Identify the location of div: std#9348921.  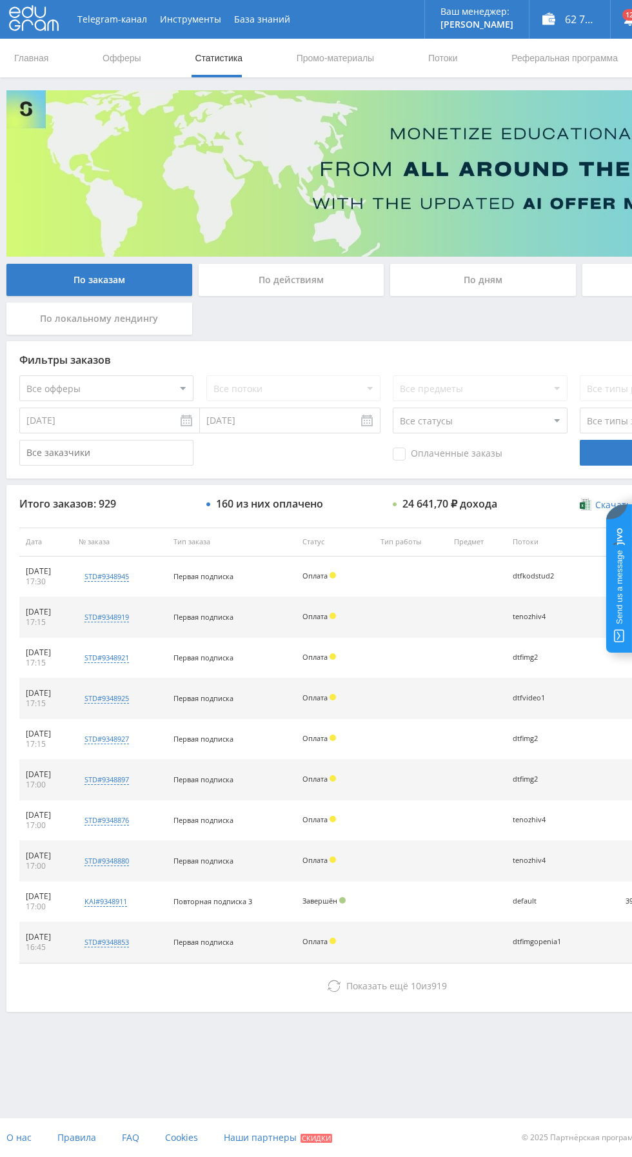
(106, 658).